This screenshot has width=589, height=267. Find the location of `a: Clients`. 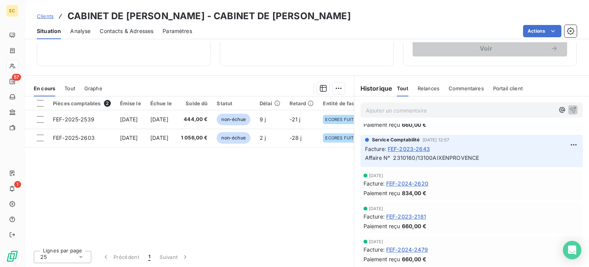

a: Clients is located at coordinates (45, 16).